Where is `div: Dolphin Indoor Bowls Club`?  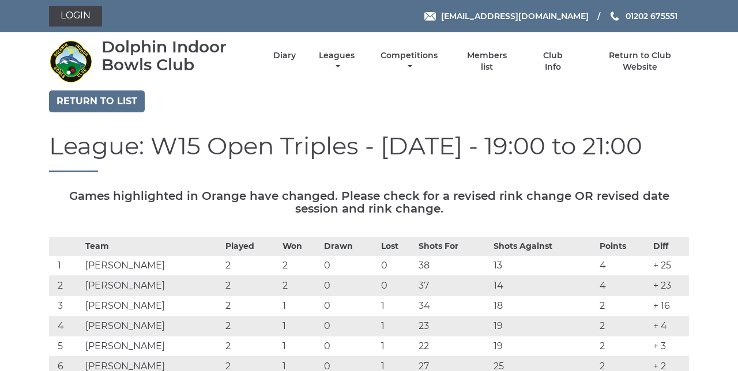
div: Dolphin Indoor Bowls Club is located at coordinates (177, 56).